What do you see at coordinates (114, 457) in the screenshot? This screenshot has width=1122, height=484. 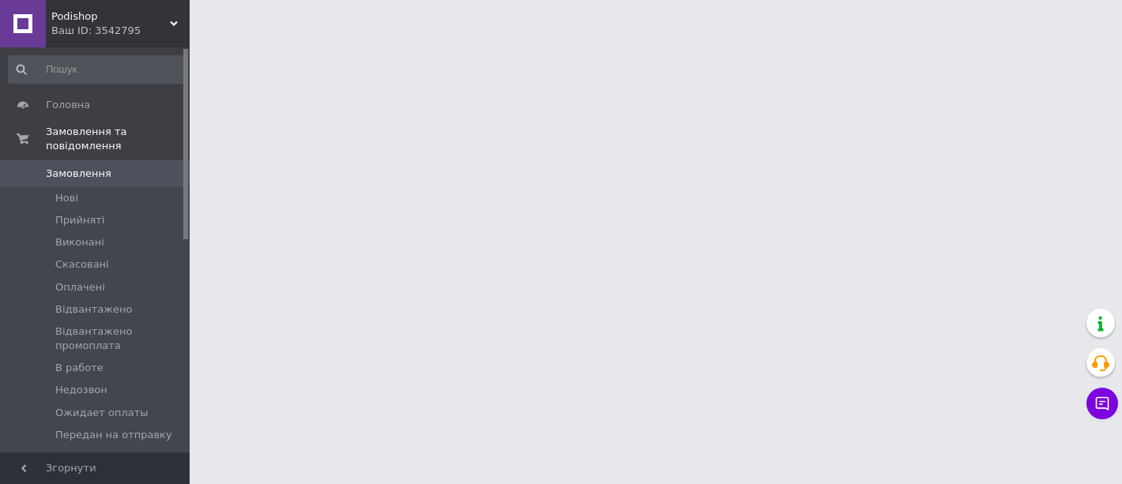 I see `span: Уведомить о наличии` at bounding box center [114, 457].